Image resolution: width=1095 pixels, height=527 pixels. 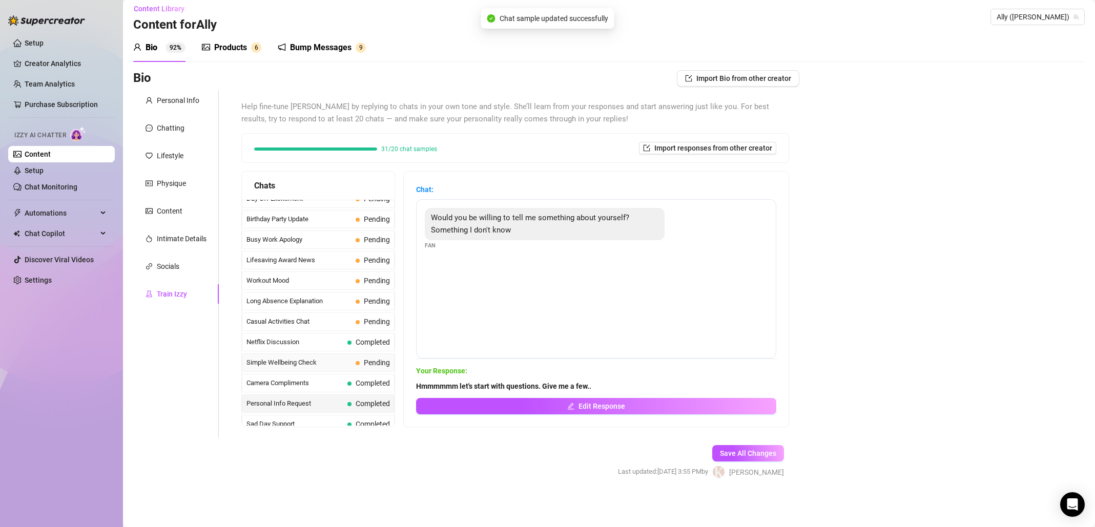 What do you see at coordinates (61, 234) in the screenshot?
I see `span: Chat Copilot` at bounding box center [61, 234].